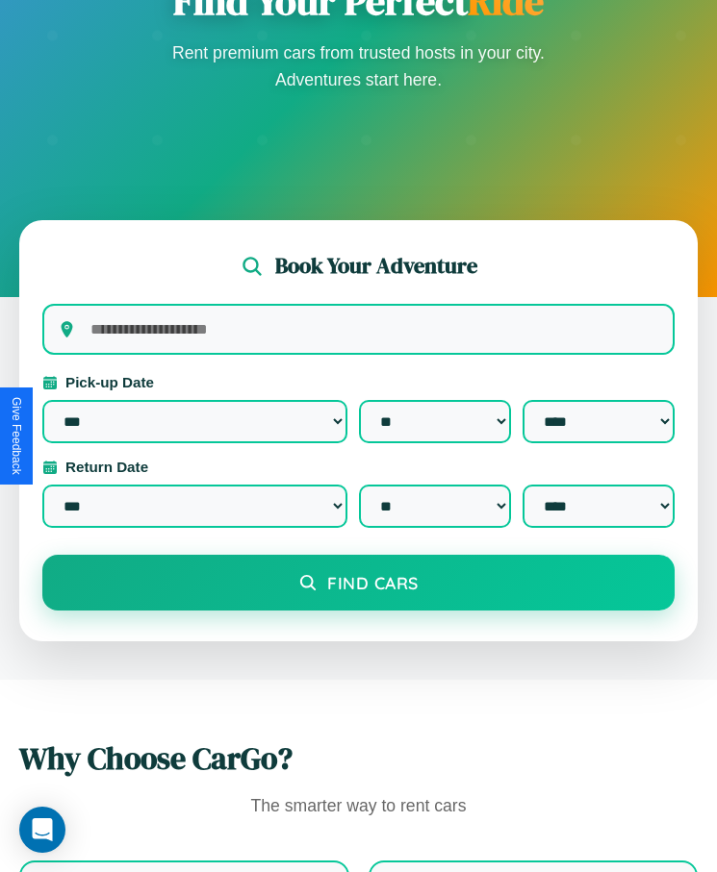  I want to click on p: The smarter way to rent cars, so click(358, 807).